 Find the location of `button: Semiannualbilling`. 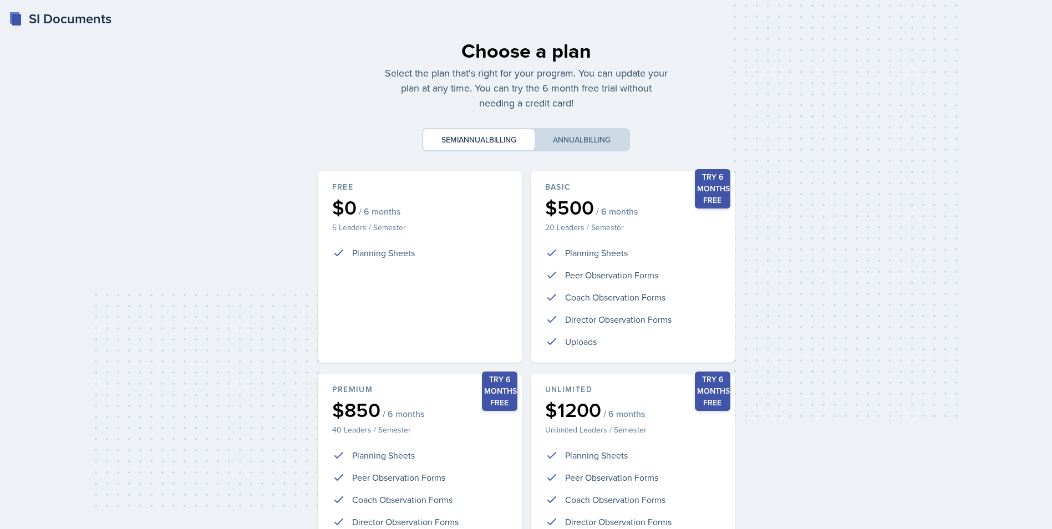

button: Semiannualbilling is located at coordinates (479, 140).